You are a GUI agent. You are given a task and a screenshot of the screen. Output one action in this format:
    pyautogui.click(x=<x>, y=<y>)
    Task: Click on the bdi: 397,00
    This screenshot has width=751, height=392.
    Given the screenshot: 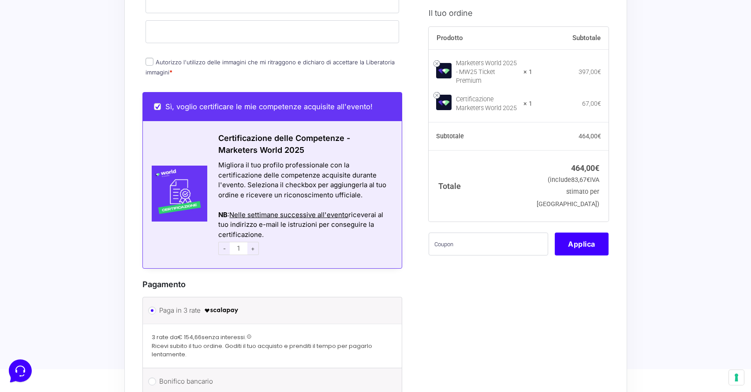 What is the action you would take?
    pyautogui.click(x=589, y=71)
    